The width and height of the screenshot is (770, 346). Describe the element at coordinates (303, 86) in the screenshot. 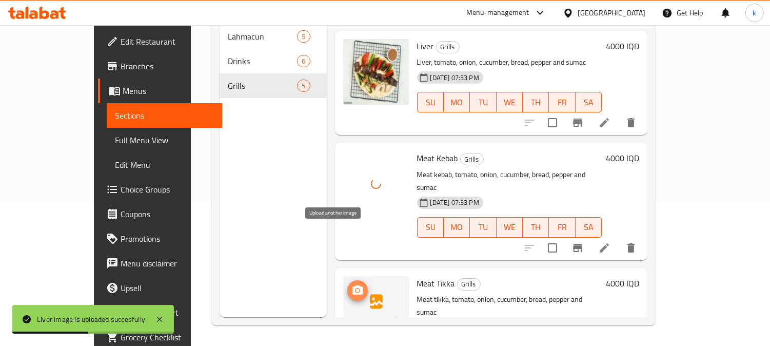

I see `div: items` at that location.